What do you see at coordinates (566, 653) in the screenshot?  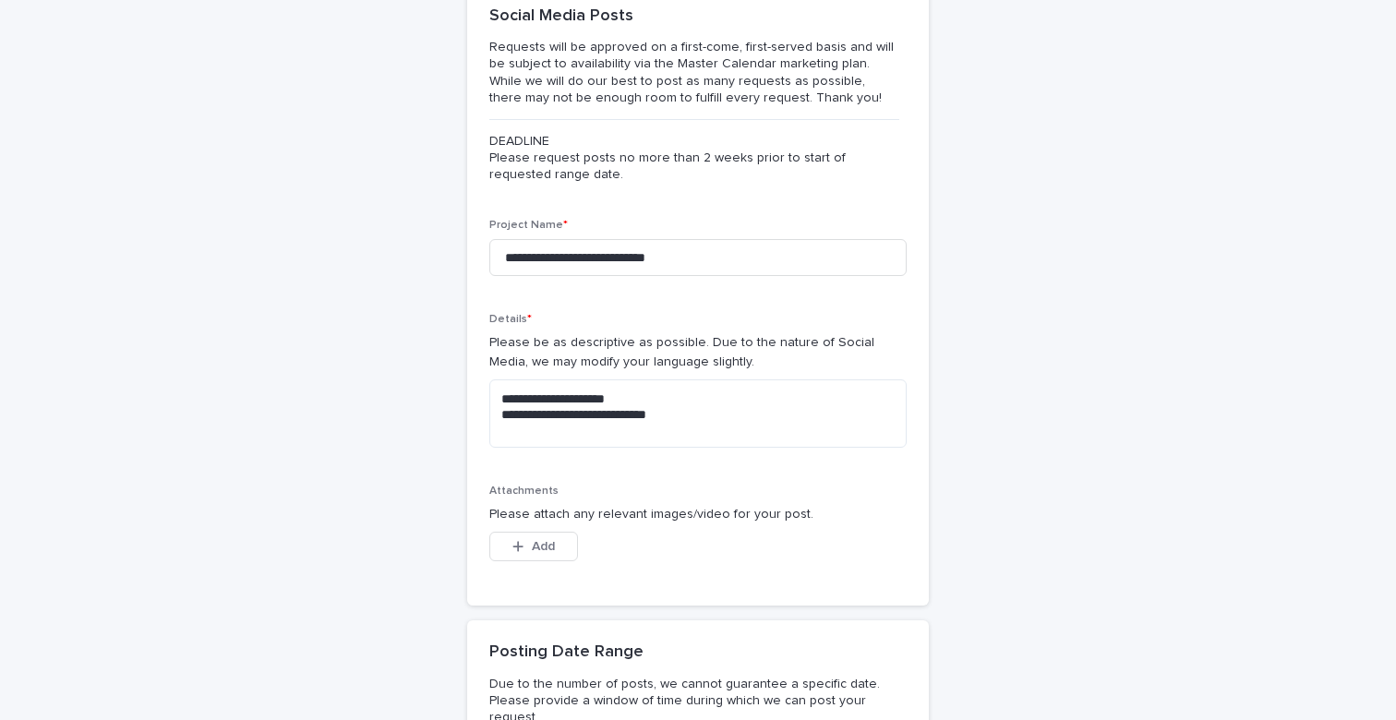 I see `h2: Posting Date Range` at bounding box center [566, 653].